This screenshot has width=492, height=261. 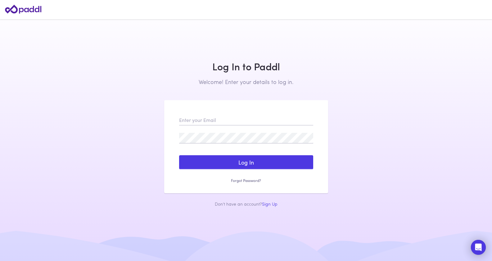 I want to click on h1: Log In to Paddl, so click(x=246, y=66).